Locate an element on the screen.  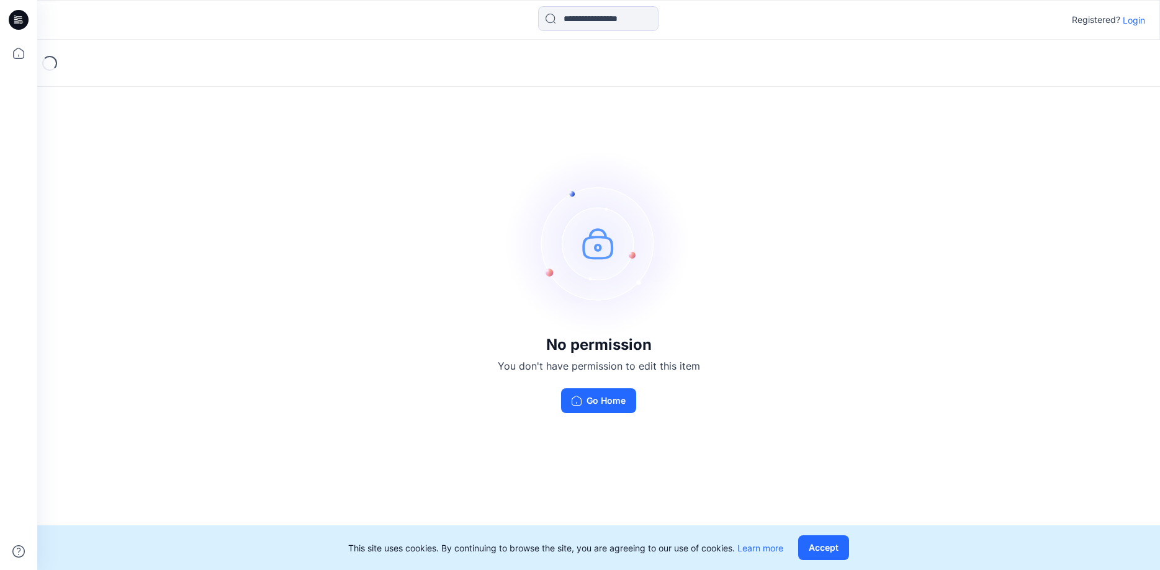
p: You don't have permission to edit this item is located at coordinates (599, 366).